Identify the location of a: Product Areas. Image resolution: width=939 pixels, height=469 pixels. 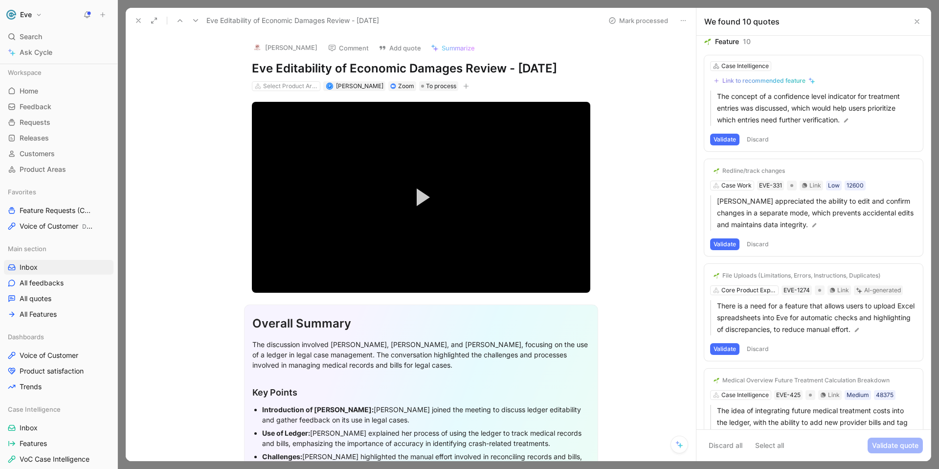
(59, 169).